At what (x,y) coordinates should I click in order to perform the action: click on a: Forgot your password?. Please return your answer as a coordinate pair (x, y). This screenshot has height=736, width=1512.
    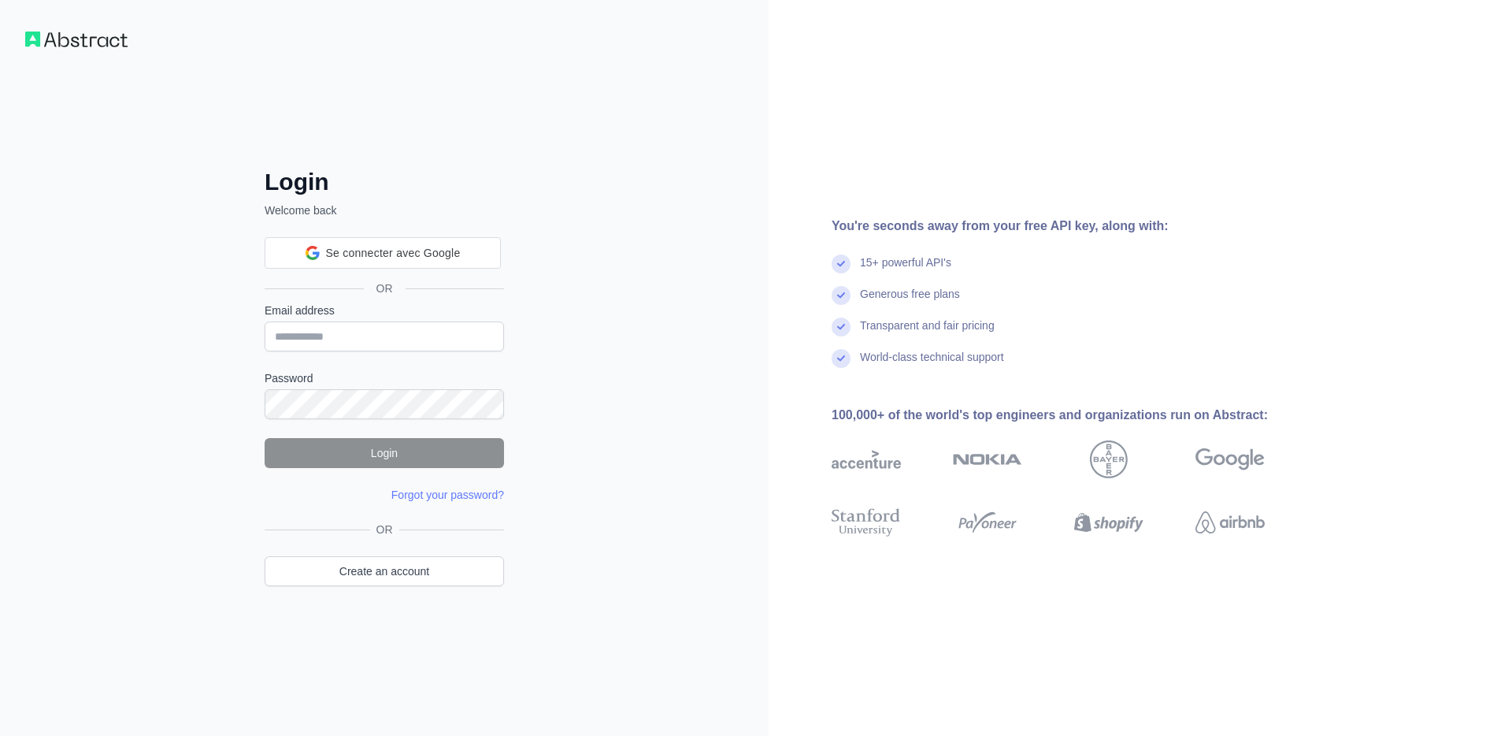
    Looking at the image, I should click on (447, 495).